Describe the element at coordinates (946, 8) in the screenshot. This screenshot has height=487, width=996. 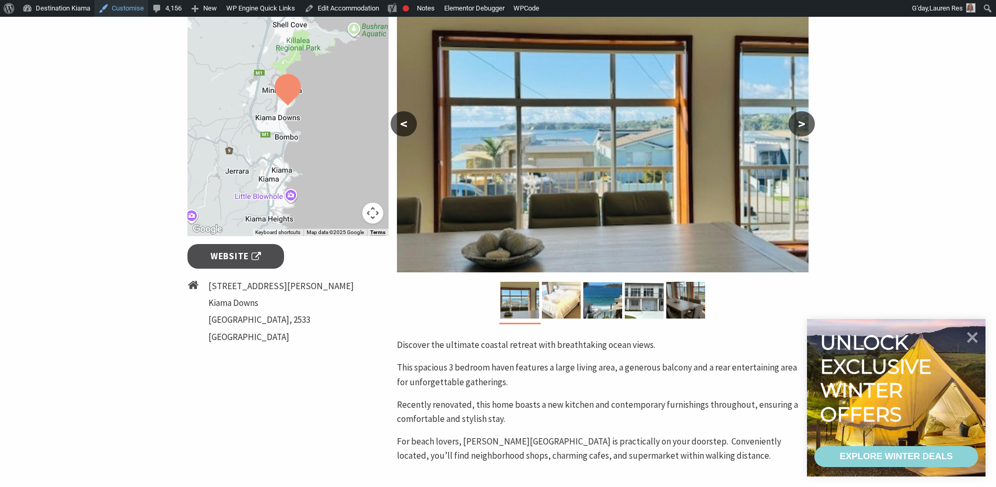
I see `span: Lauren Res` at that location.